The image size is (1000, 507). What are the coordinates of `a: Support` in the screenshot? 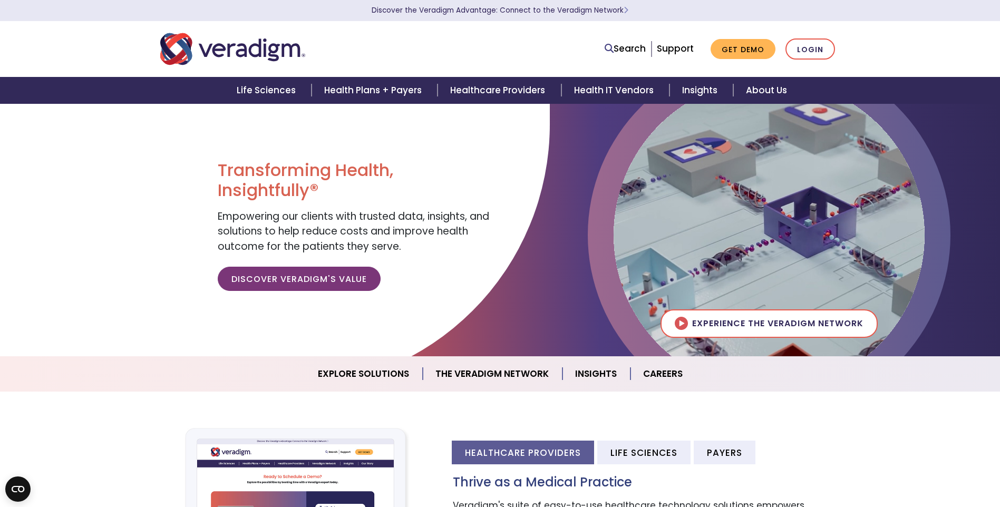 It's located at (676, 49).